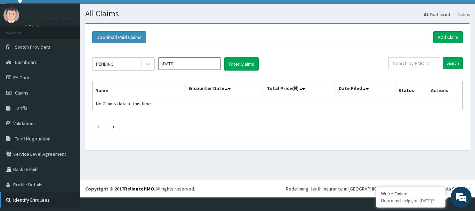  What do you see at coordinates (26, 62) in the screenshot?
I see `span: Dashboard` at bounding box center [26, 62].